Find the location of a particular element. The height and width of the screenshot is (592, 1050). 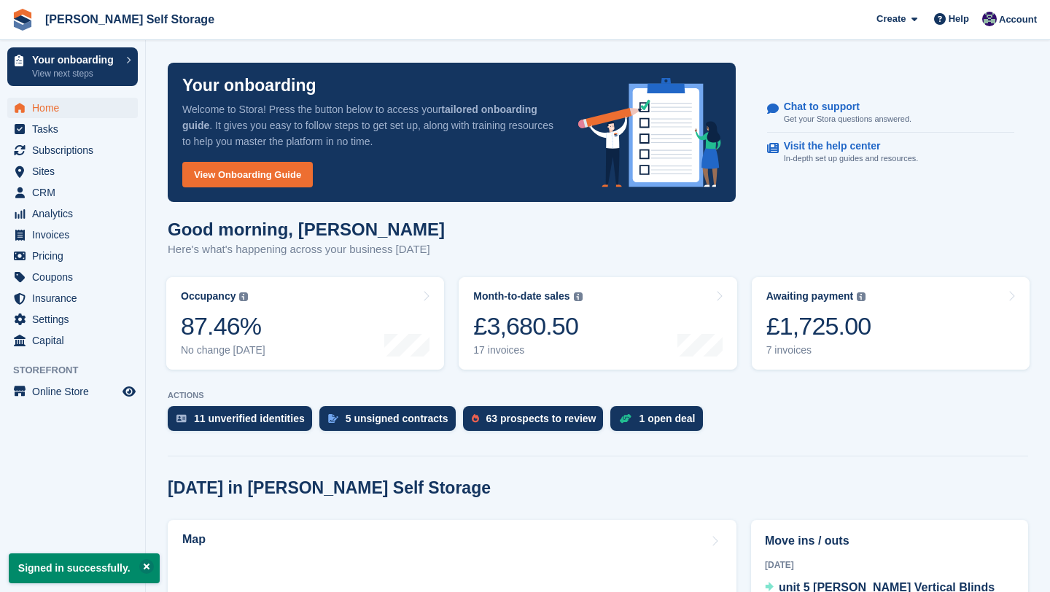

a: 11 unverified identities is located at coordinates (244, 422).